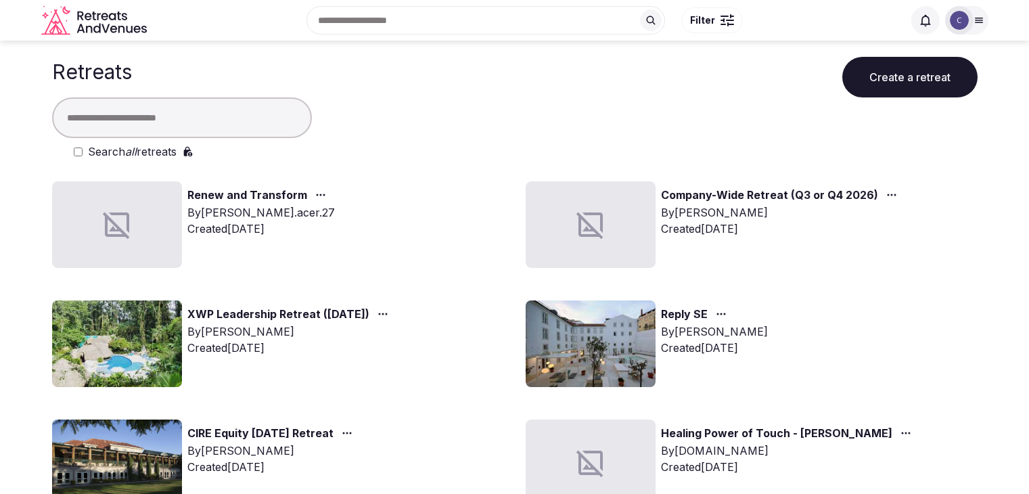 The height and width of the screenshot is (494, 1029). What do you see at coordinates (910, 77) in the screenshot?
I see `button: Create a retreat` at bounding box center [910, 77].